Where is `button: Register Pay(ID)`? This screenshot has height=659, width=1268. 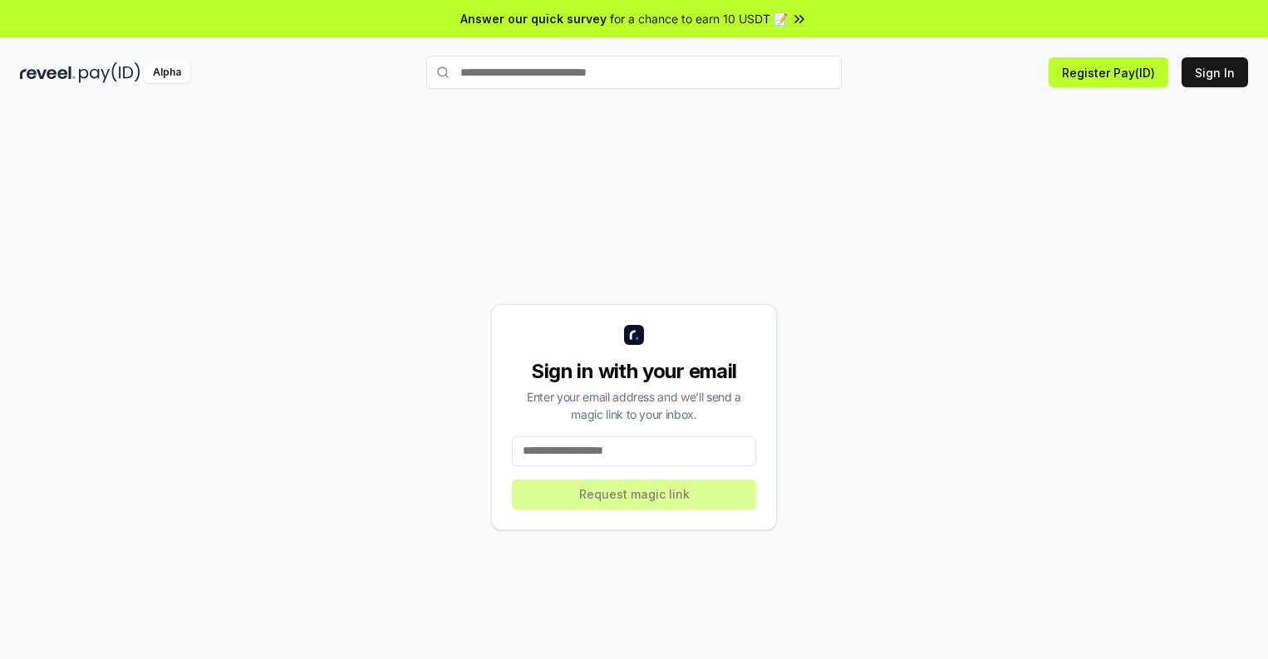 button: Register Pay(ID) is located at coordinates (1108, 72).